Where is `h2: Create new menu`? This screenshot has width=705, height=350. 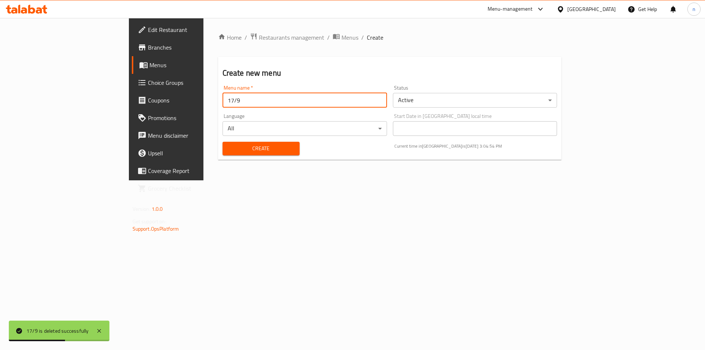
h2: Create new menu is located at coordinates (390, 73).